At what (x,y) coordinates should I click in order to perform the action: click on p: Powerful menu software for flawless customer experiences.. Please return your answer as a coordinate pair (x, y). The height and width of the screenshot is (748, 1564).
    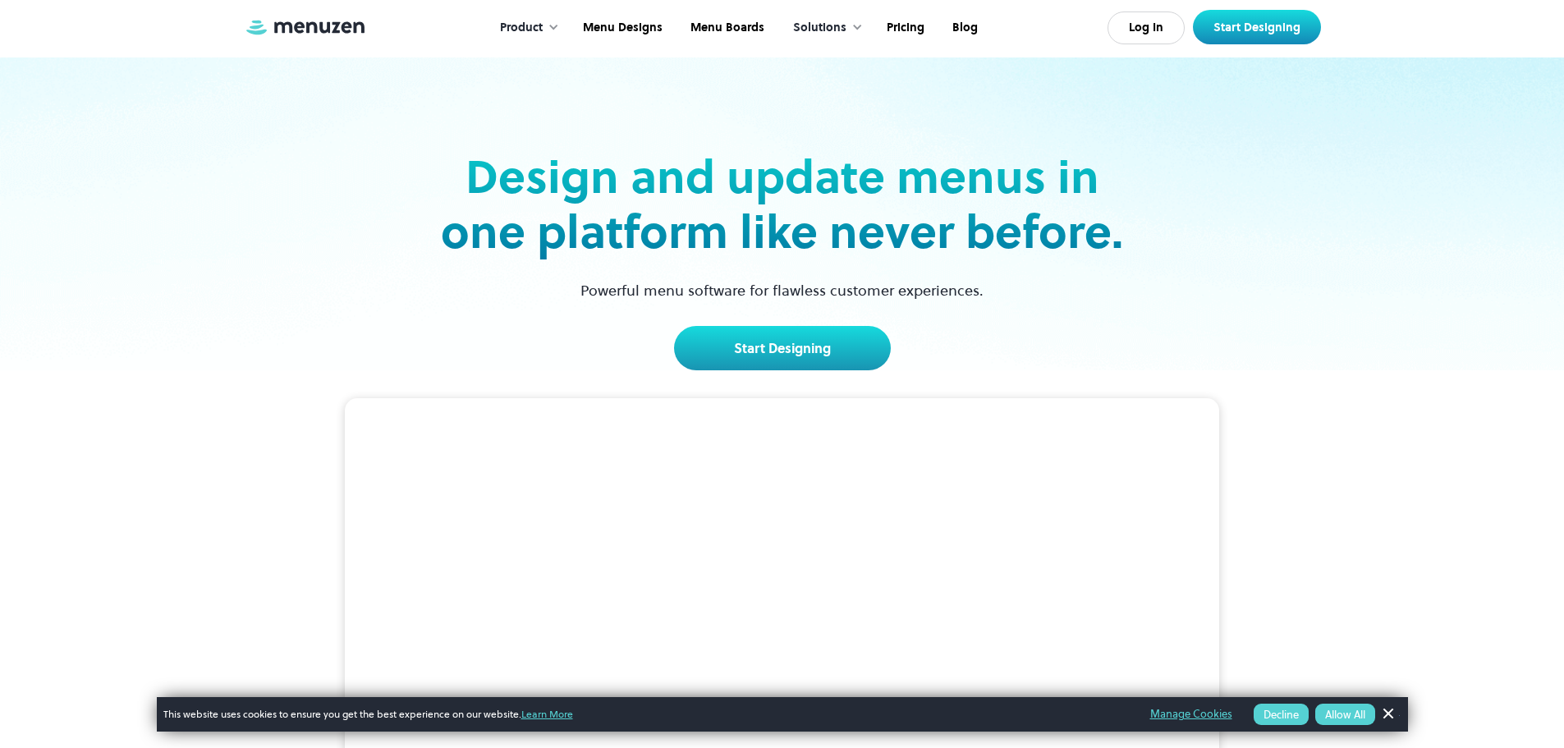
    Looking at the image, I should click on (781, 290).